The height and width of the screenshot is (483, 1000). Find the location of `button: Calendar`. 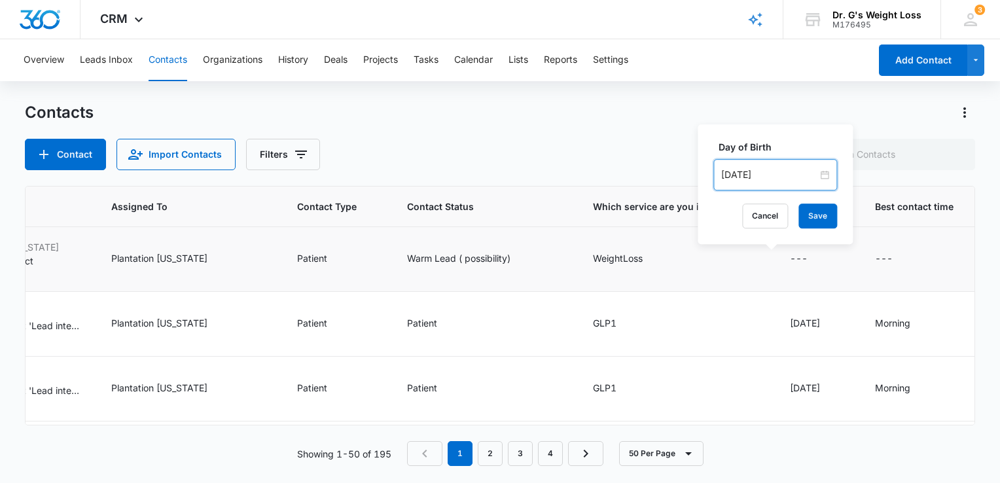

button: Calendar is located at coordinates (473, 60).